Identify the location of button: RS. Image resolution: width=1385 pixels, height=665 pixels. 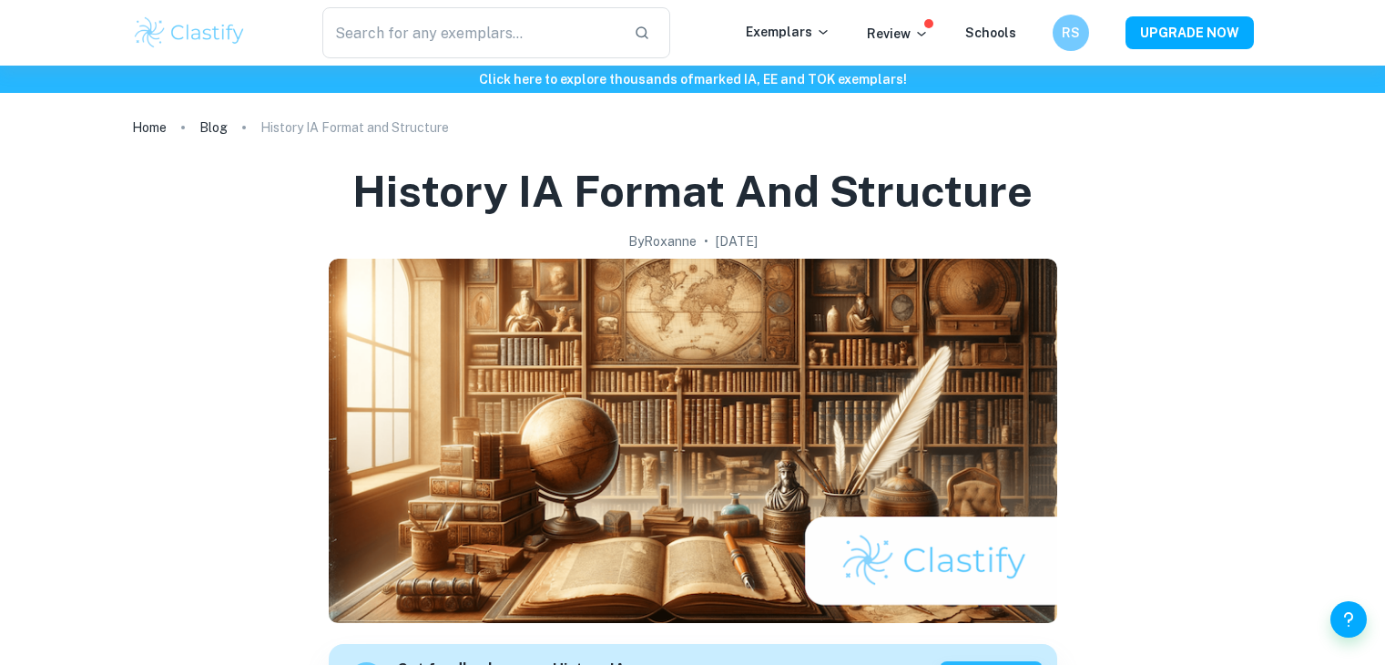
(1071, 33).